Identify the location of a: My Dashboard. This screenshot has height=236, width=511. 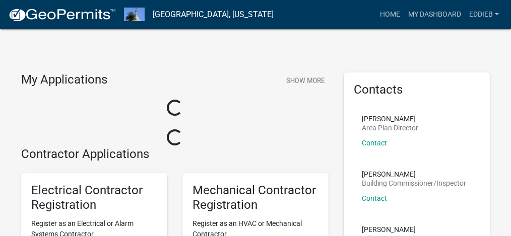
(435, 15).